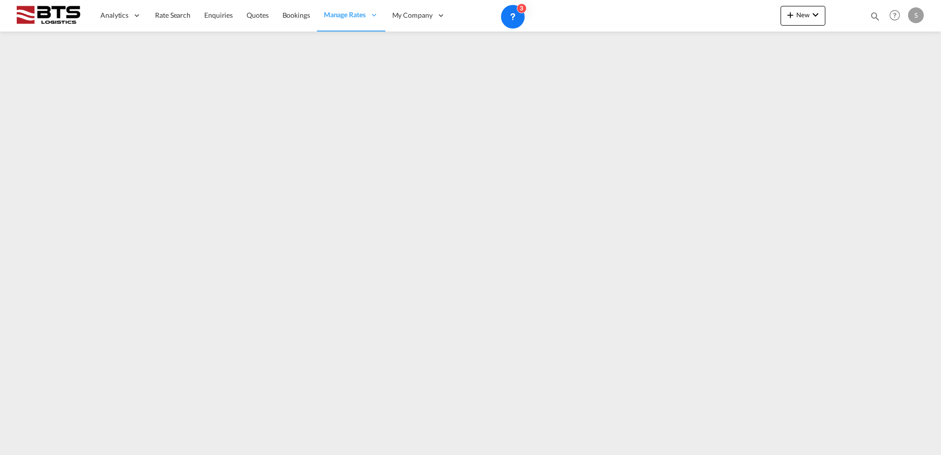 The height and width of the screenshot is (455, 941). Describe the element at coordinates (48, 15) in the screenshot. I see `img: cdcc71d0be7811ed9adfbf939d2aa0e8.png` at that location.